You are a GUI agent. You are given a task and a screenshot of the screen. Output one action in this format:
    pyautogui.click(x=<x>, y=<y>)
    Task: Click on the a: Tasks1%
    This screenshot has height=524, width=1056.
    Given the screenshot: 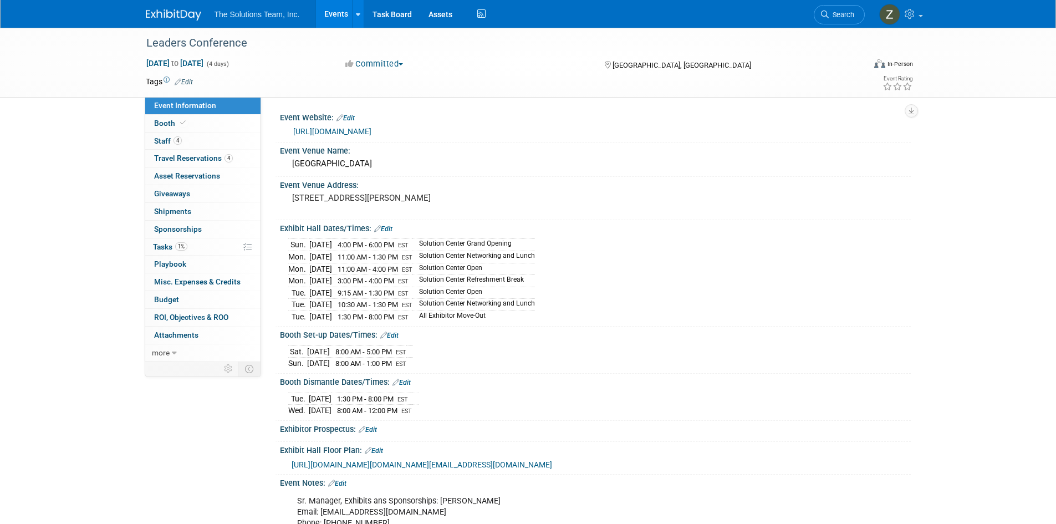 What is the action you would take?
    pyautogui.click(x=203, y=247)
    